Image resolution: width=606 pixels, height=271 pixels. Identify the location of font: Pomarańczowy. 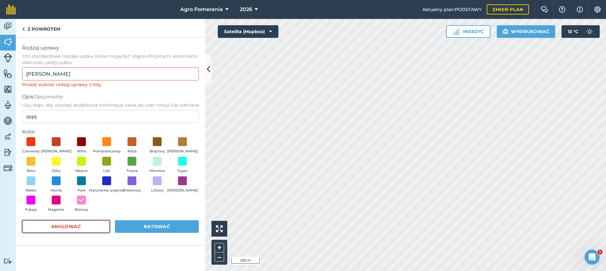
(107, 151).